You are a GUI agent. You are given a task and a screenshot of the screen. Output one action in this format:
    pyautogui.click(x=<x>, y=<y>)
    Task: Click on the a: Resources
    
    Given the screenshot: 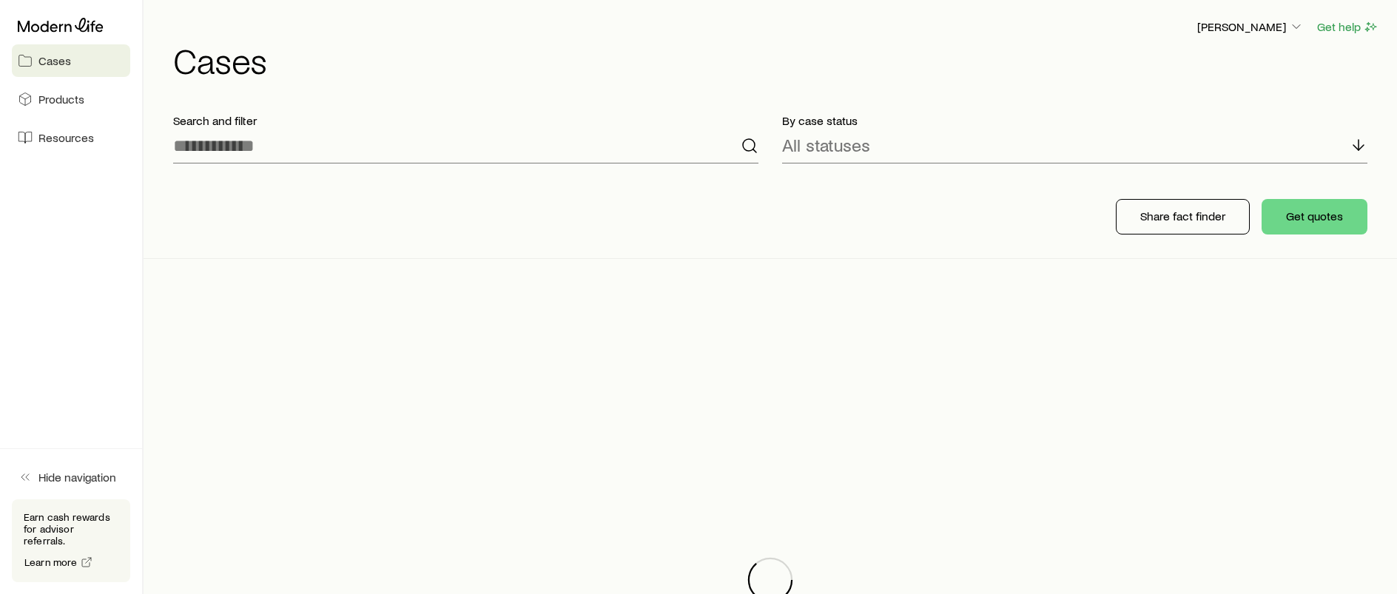 What is the action you would take?
    pyautogui.click(x=71, y=138)
    